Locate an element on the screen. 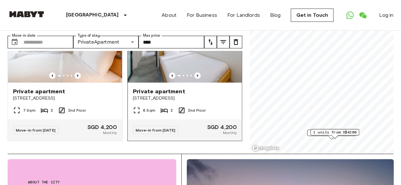 The height and width of the screenshot is (185, 401). img: Habyt is located at coordinates (27, 14).